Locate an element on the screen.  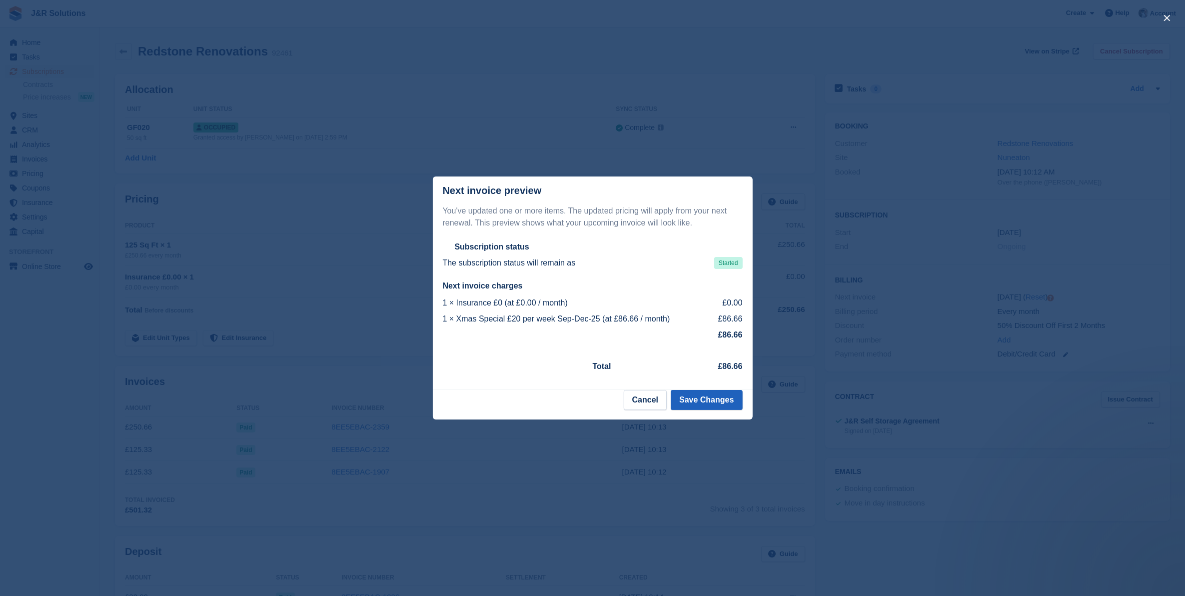
h2: Subscription status is located at coordinates (492, 247).